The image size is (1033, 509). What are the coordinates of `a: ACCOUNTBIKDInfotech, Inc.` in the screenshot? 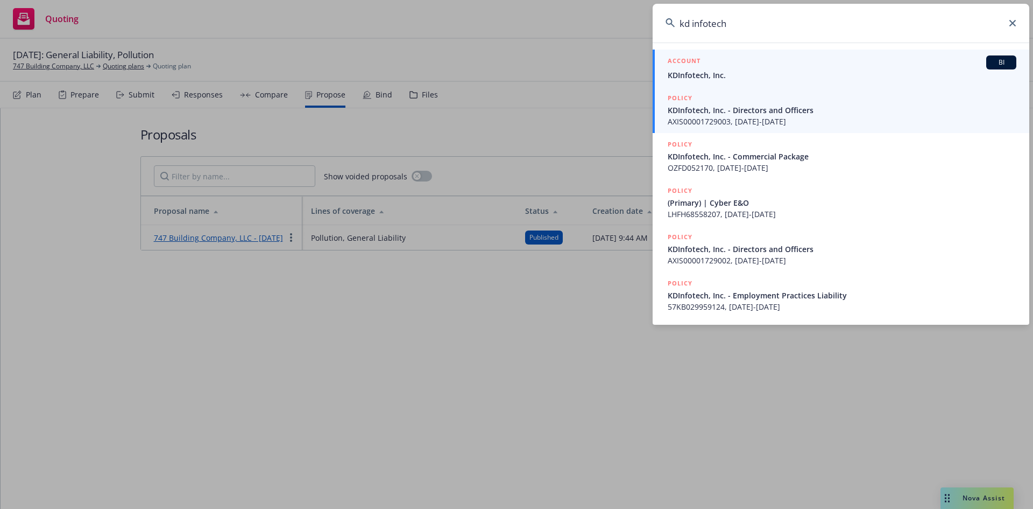 It's located at (841, 68).